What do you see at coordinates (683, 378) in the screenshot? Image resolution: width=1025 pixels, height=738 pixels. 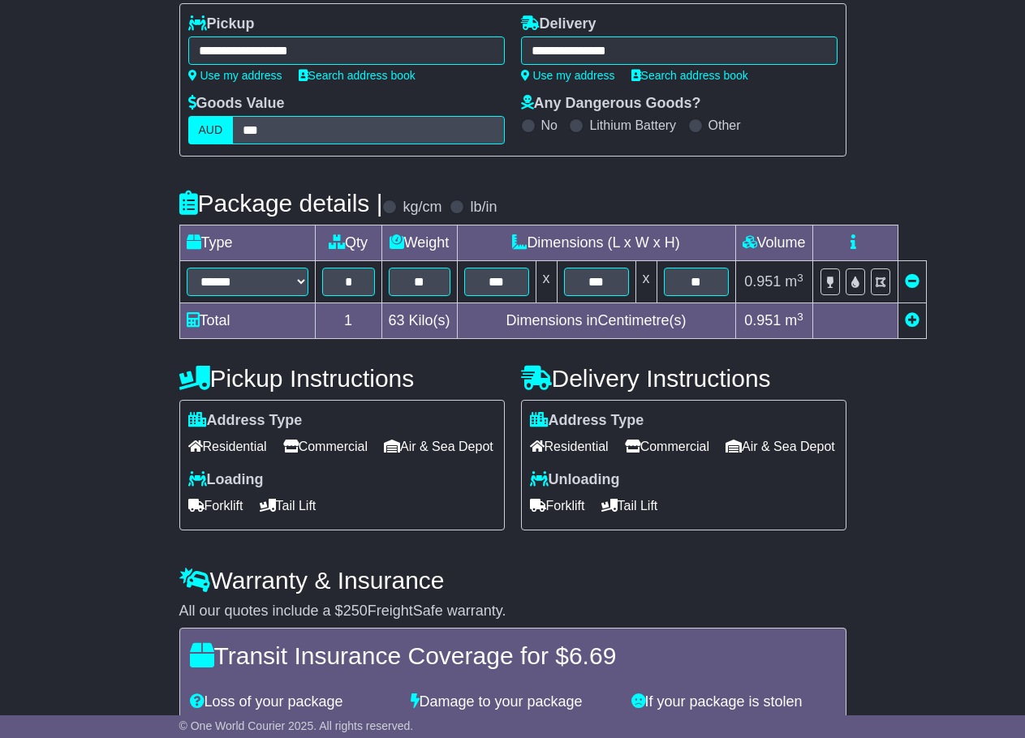 I see `h4: Delivery Instructions` at bounding box center [683, 378].